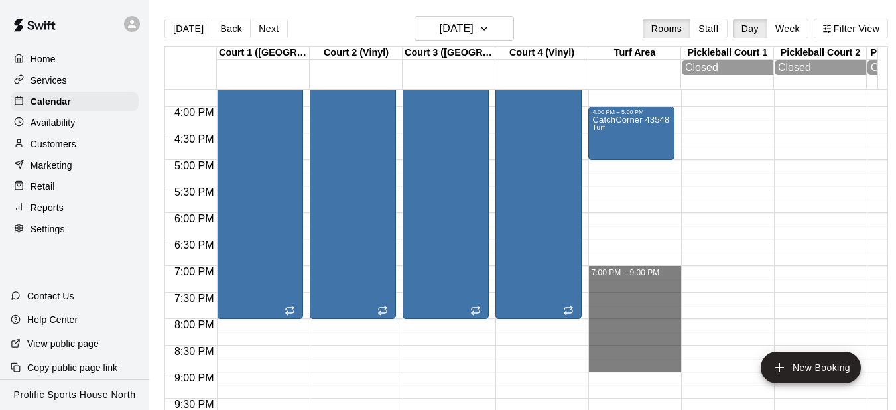 This screenshot has width=896, height=410. I want to click on div: Services, so click(74, 80).